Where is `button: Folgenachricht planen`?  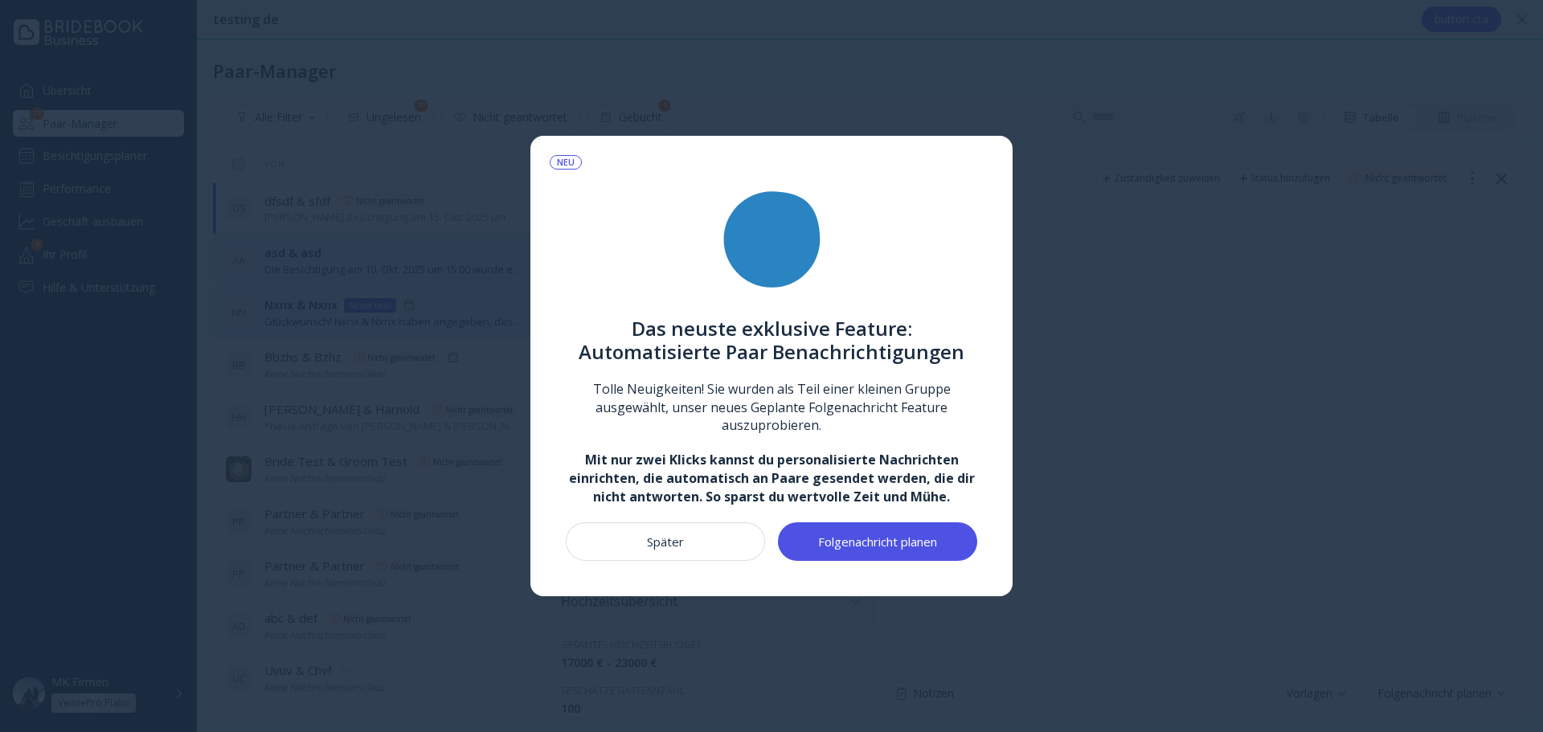
button: Folgenachricht planen is located at coordinates (878, 542).